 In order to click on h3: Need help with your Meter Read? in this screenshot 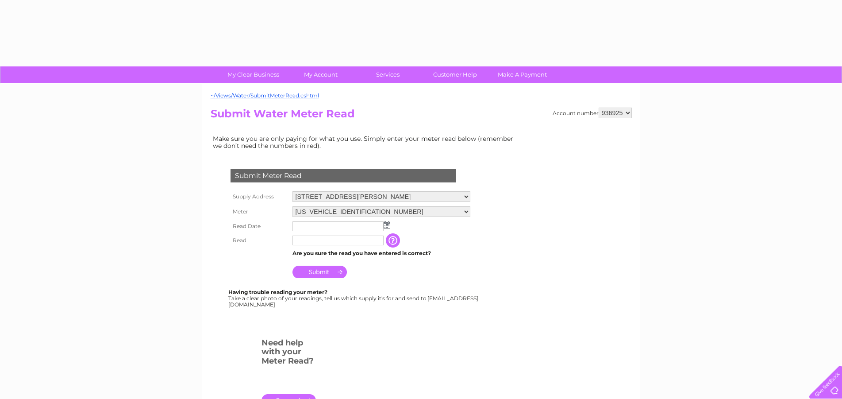, I will do `click(288, 353)`.